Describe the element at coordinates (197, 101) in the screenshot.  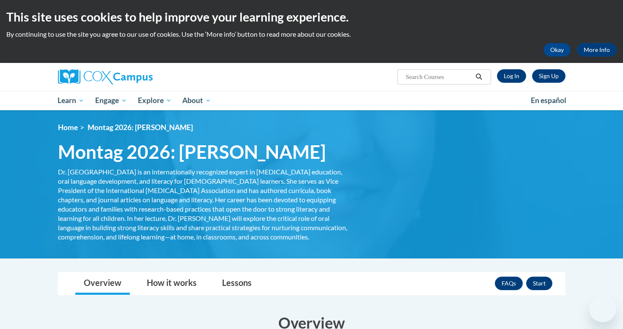
I see `span: About` at that location.